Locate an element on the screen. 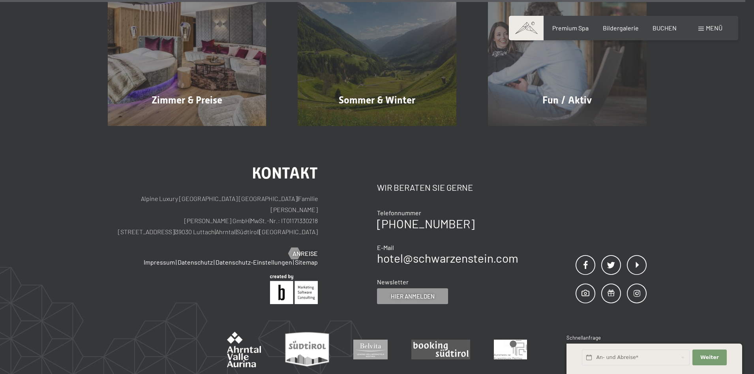 This screenshot has width=754, height=374. a: Premium Spa is located at coordinates (570, 28).